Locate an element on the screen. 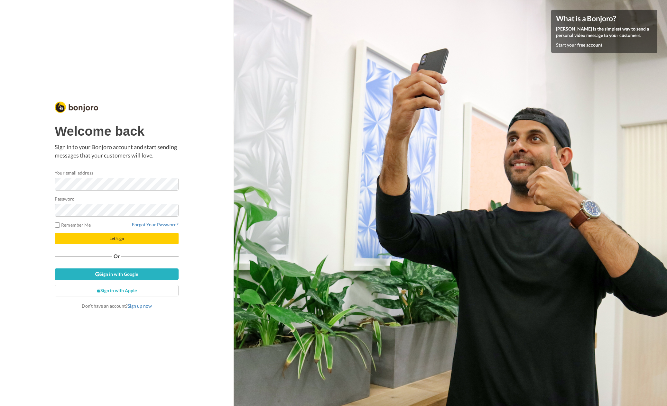  h4: What is a Bonjoro? is located at coordinates (604, 18).